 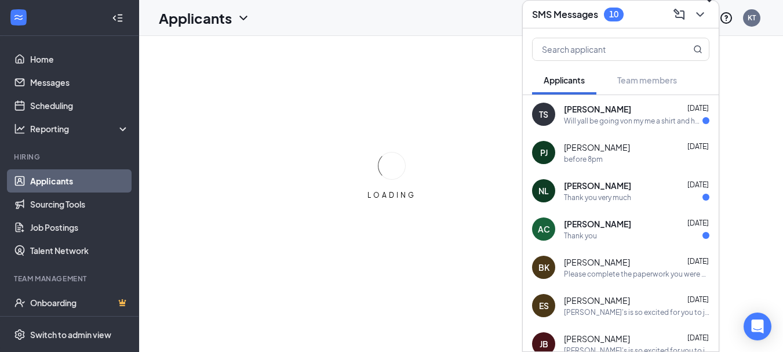 I want to click on span: Applicants, so click(x=564, y=80).